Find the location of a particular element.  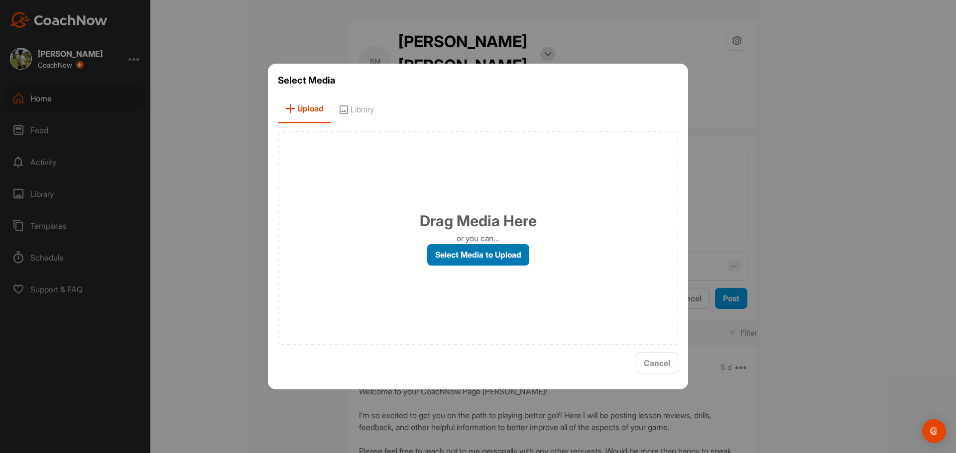

h1: Drag Media Here is located at coordinates (478, 221).